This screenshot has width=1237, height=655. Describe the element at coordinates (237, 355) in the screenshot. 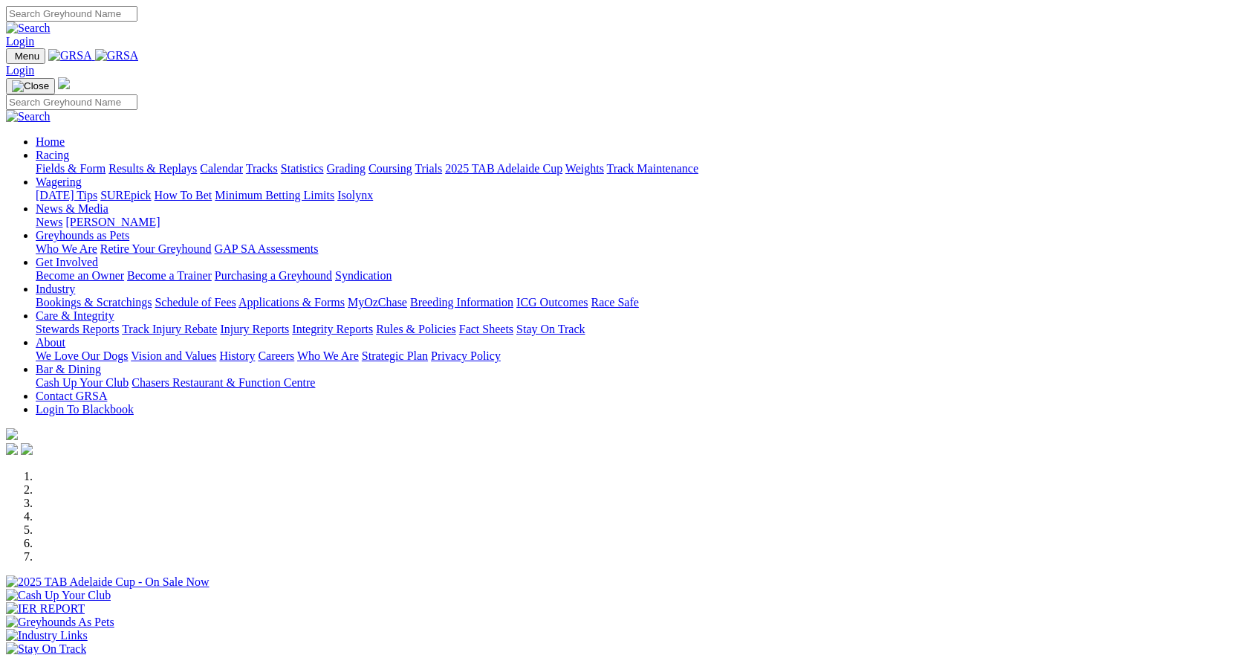

I see `a: History` at that location.